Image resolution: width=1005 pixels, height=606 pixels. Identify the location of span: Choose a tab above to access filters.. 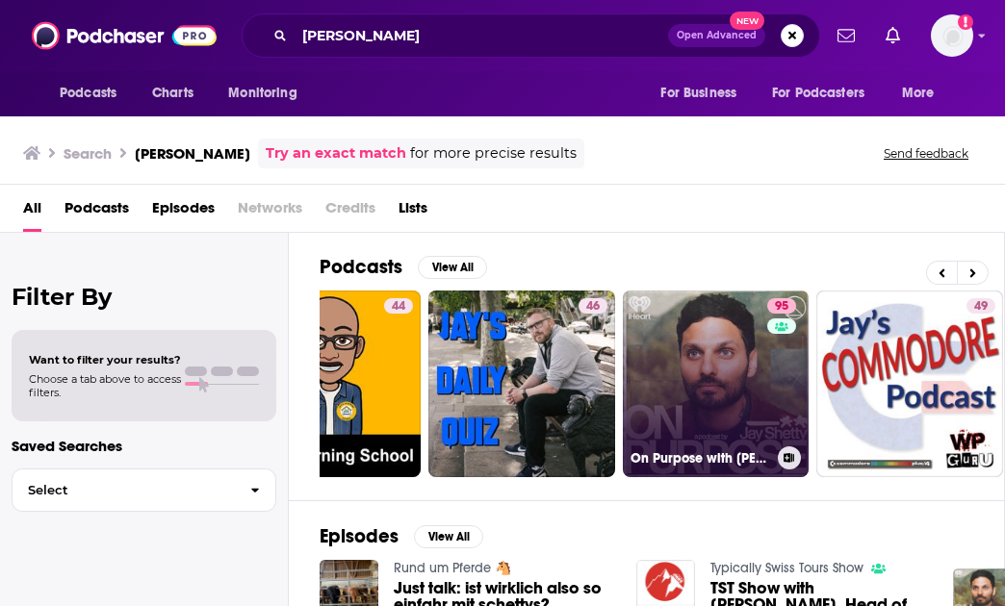
(105, 386).